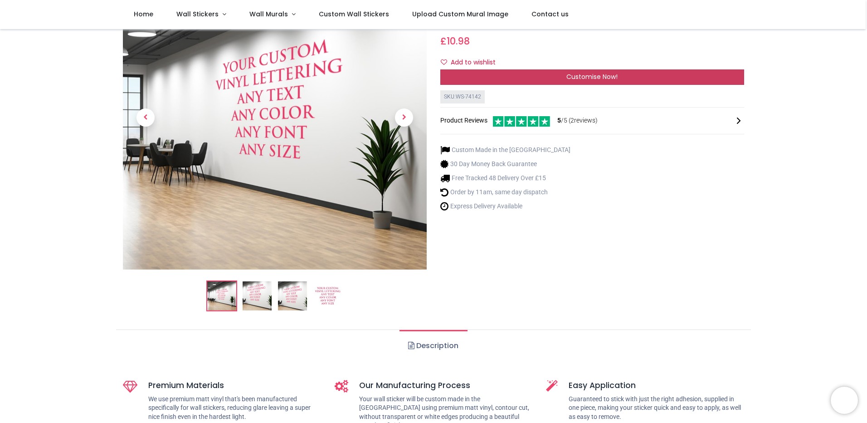 Image resolution: width=867 pixels, height=423 pixels. What do you see at coordinates (472, 63) in the screenshot?
I see `button: Add to wishlistAdd to wishlist` at bounding box center [472, 63].